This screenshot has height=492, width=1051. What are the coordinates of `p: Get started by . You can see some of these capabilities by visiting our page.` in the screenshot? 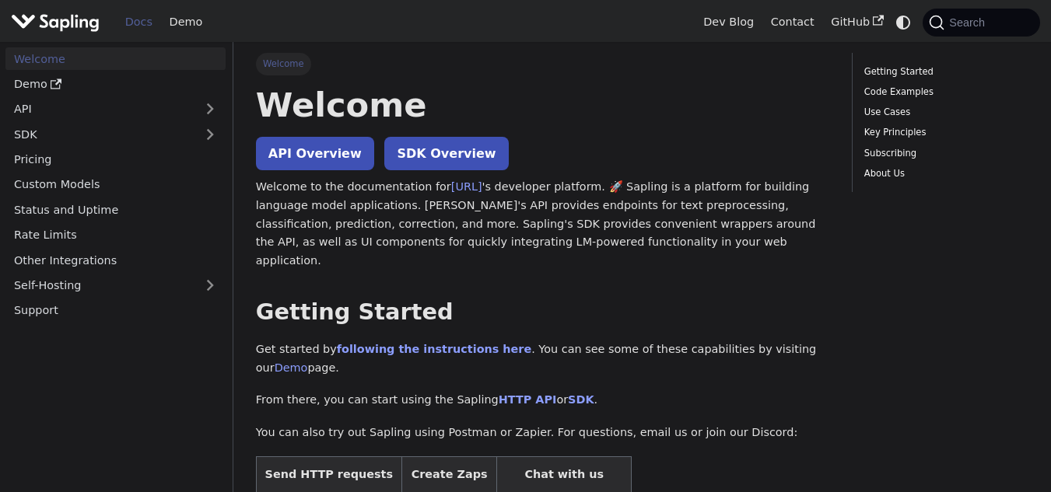 It's located at (543, 359).